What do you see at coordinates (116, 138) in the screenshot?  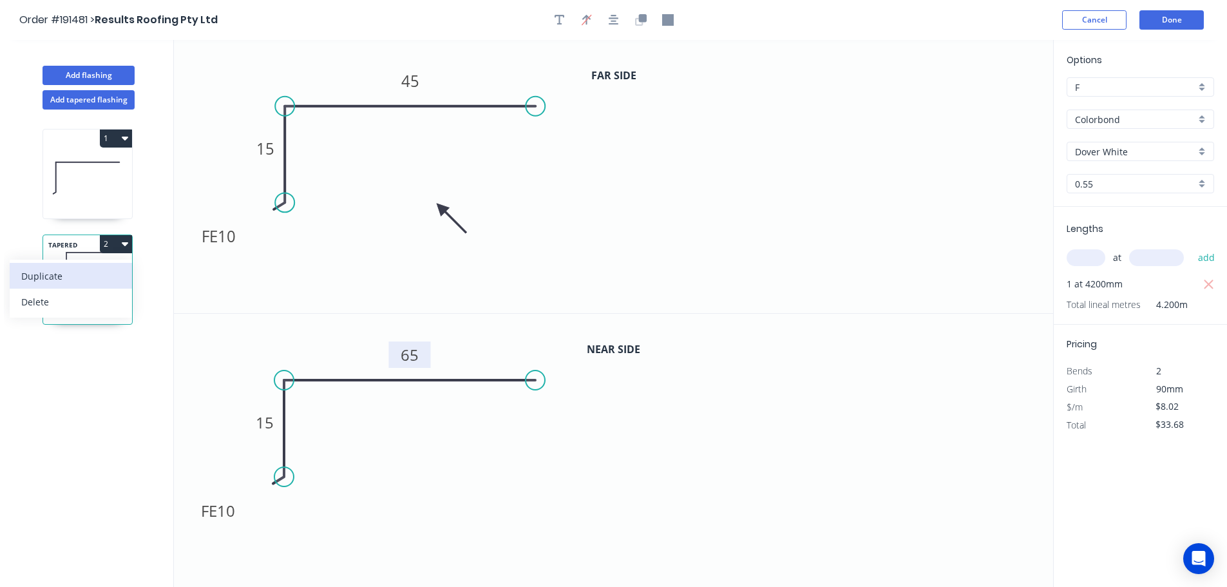 I see `button: 1` at bounding box center [116, 138].